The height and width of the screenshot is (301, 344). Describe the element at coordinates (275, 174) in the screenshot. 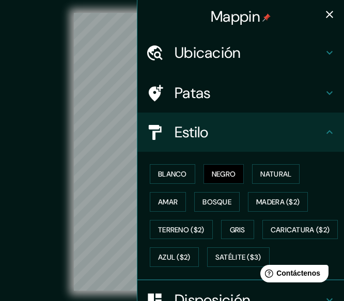

I see `font: Natural` at that location.